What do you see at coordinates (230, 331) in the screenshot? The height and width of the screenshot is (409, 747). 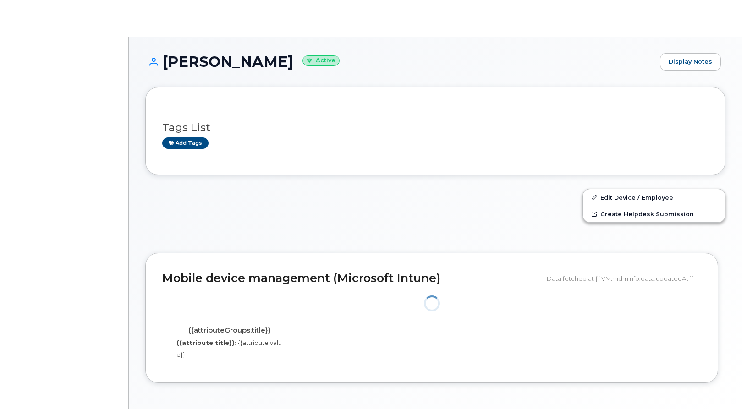 I see `h4: {{attributeGroups.title}}` at bounding box center [230, 331].